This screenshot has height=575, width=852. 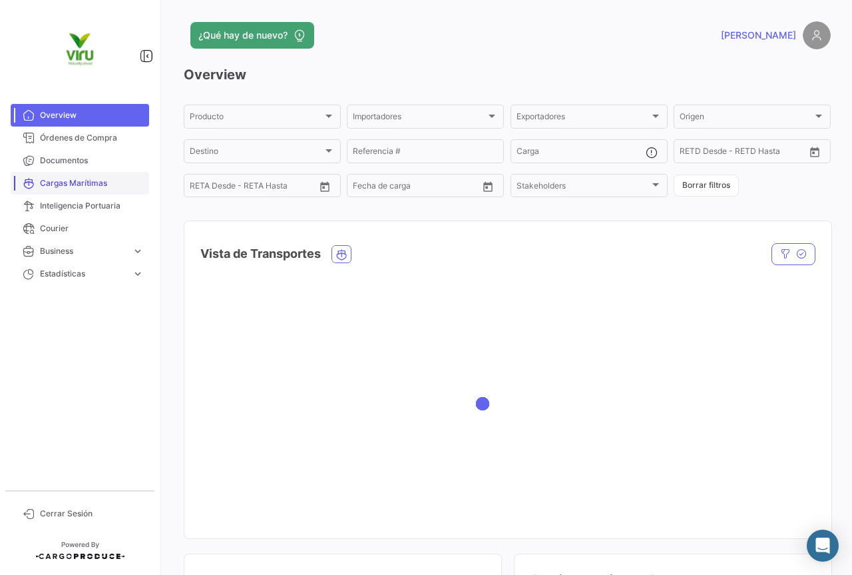 I want to click on a: Órdenes de Compra, so click(x=80, y=138).